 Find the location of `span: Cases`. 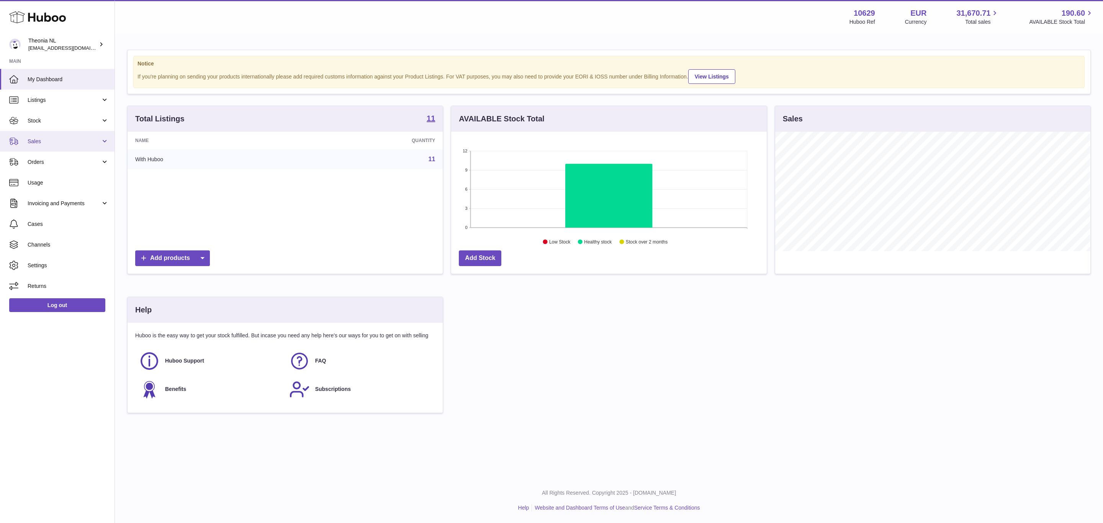

span: Cases is located at coordinates (68, 224).